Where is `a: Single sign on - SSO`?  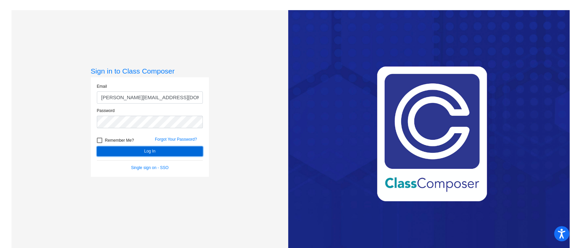
a: Single sign on - SSO is located at coordinates (149, 168).